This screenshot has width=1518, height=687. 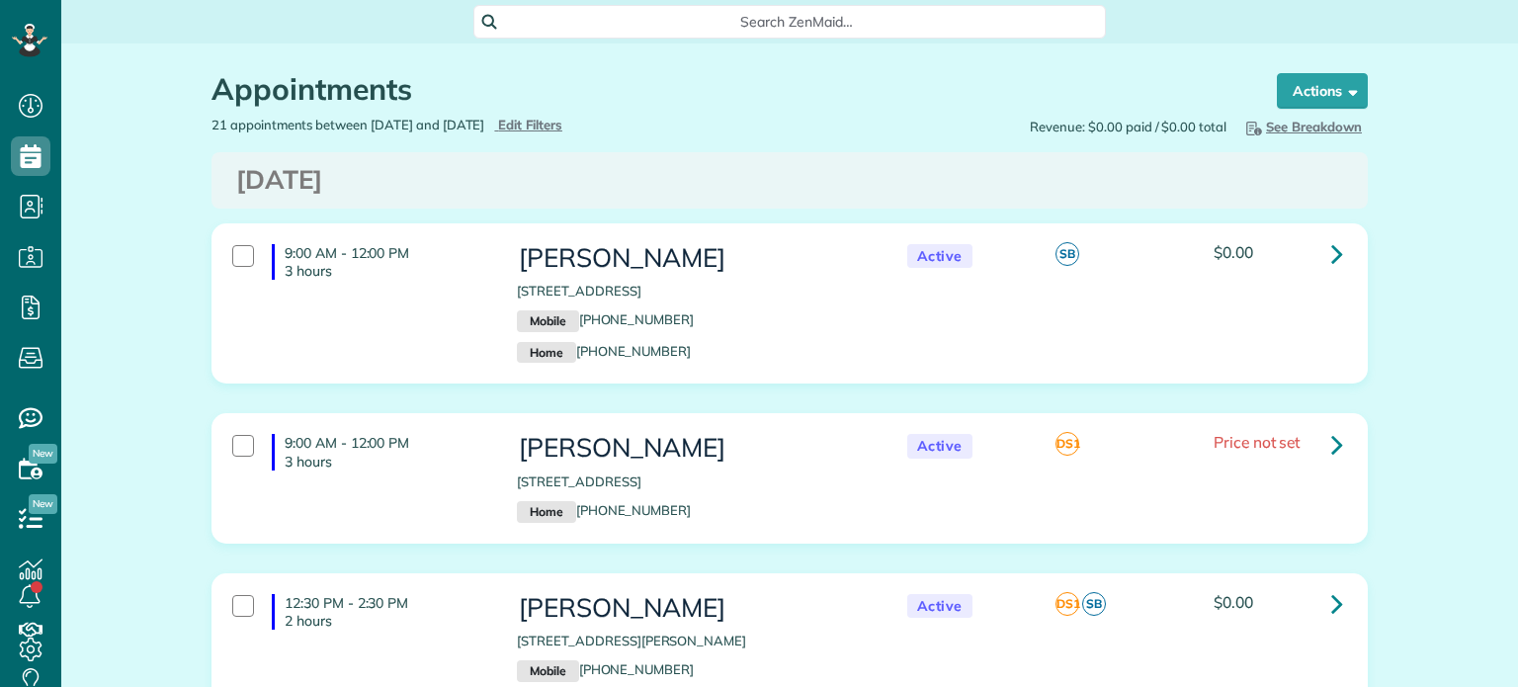 I want to click on span: Price not set, so click(x=1257, y=442).